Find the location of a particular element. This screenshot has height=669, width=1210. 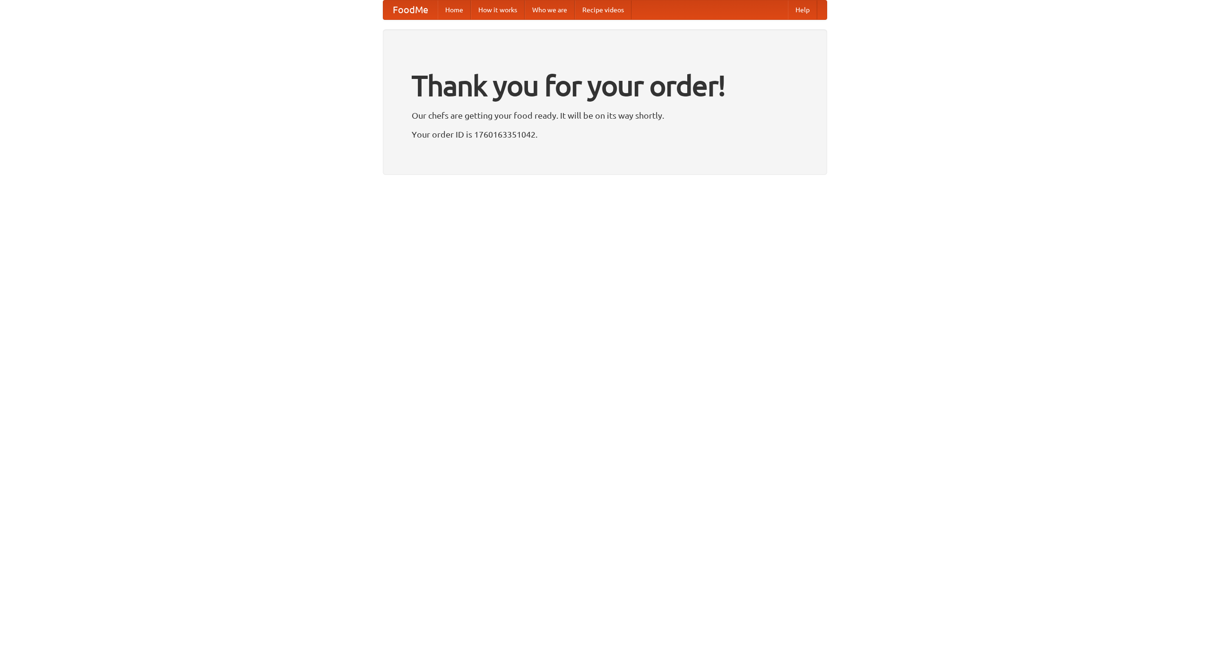

p: Our chefs are getting your food ready. It will be on its way shortly. is located at coordinates (605, 115).